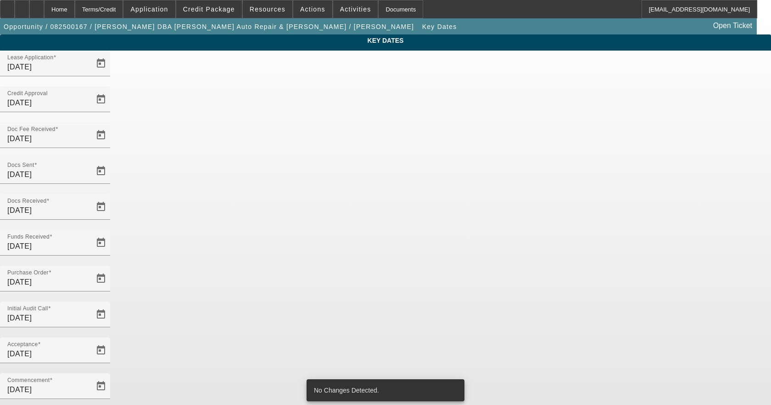 This screenshot has height=405, width=771. Describe the element at coordinates (209, 9) in the screenshot. I see `button: Credit Package` at that location.